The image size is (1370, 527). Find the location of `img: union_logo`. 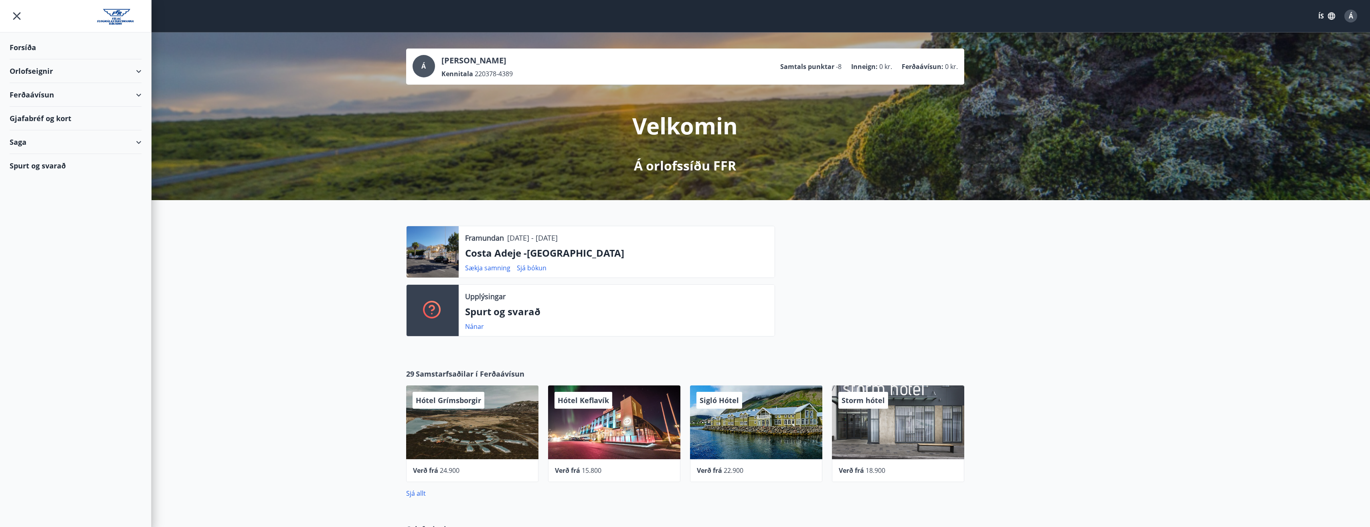

img: union_logo is located at coordinates (119, 17).